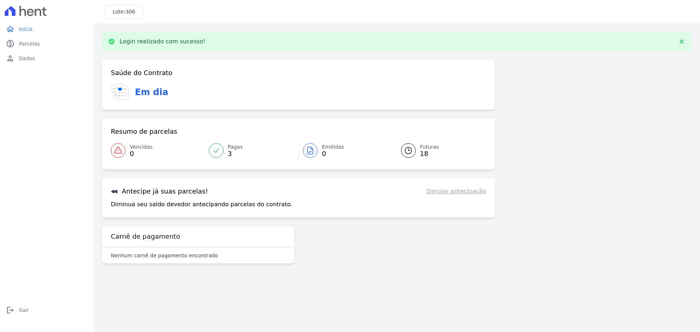 The width and height of the screenshot is (700, 332). I want to click on span: 18, so click(429, 154).